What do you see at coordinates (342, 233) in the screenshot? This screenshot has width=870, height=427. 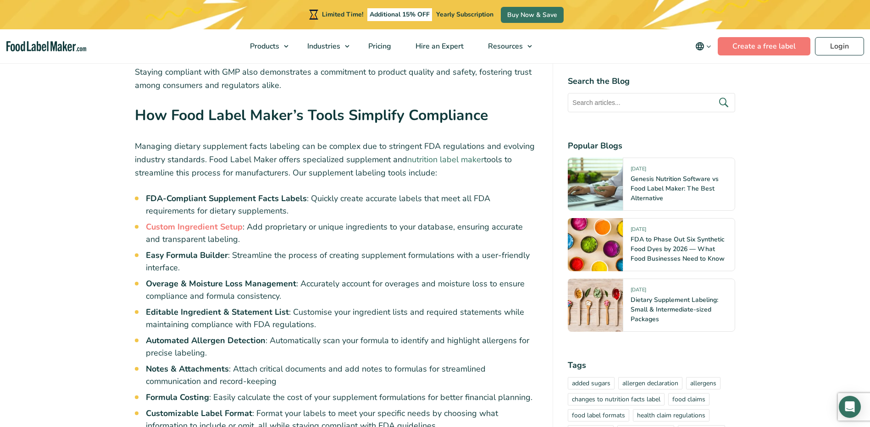 I see `li: : Add proprietary or unique ingredients to your database, ensuring accurate and transparent label...` at bounding box center [342, 233].